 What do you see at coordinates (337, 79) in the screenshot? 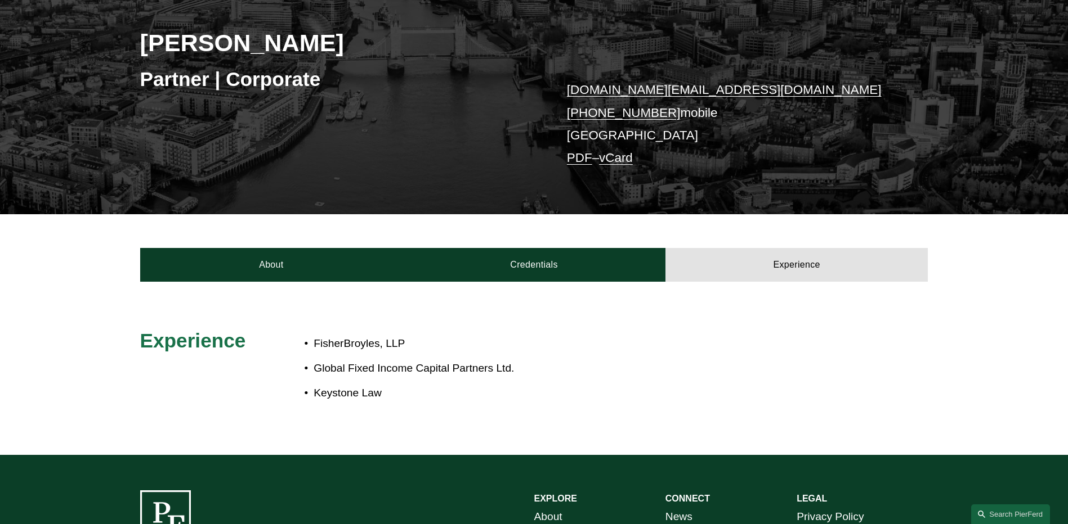
I see `h3: Partner | Corporate` at bounding box center [337, 79].